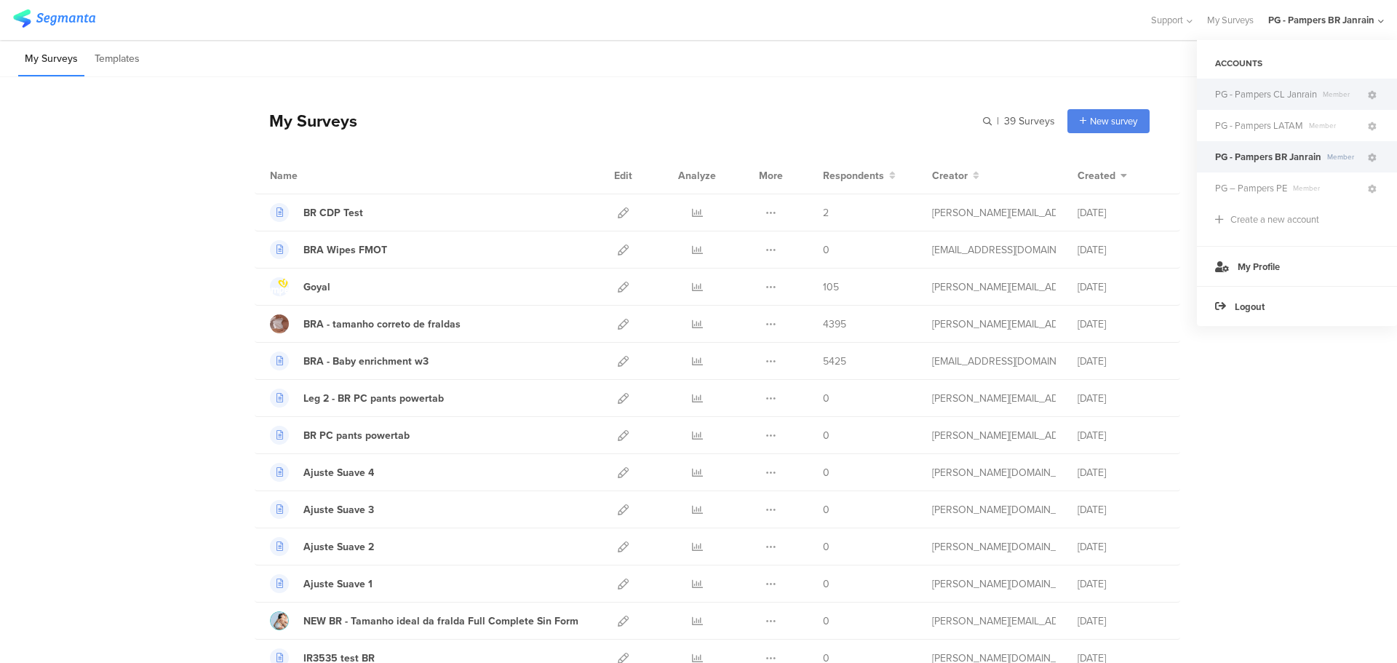 Image resolution: width=1397 pixels, height=663 pixels. I want to click on div: BR CDP Test, so click(333, 212).